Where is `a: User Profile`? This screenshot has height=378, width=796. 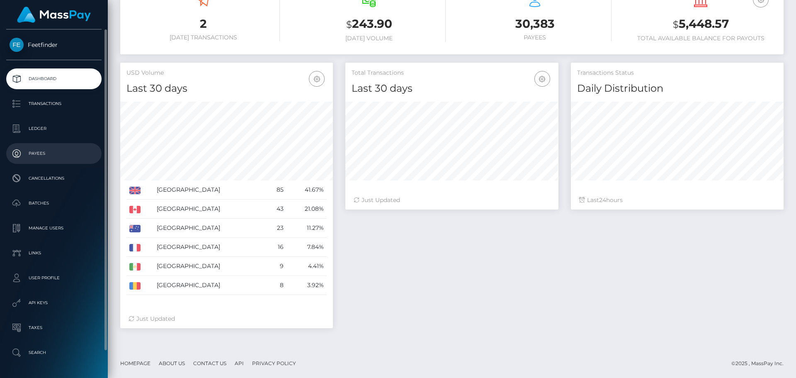
a: User Profile is located at coordinates (54, 278).